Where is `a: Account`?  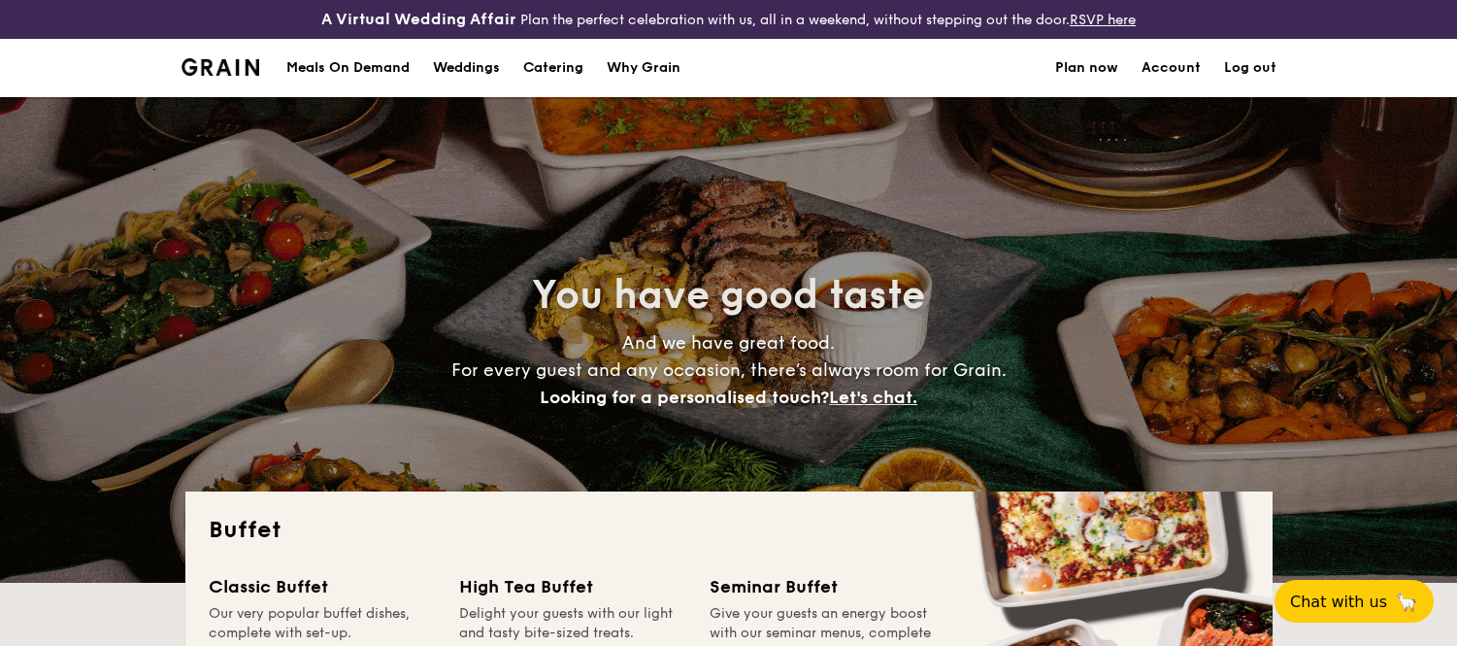
a: Account is located at coordinates (1171, 68).